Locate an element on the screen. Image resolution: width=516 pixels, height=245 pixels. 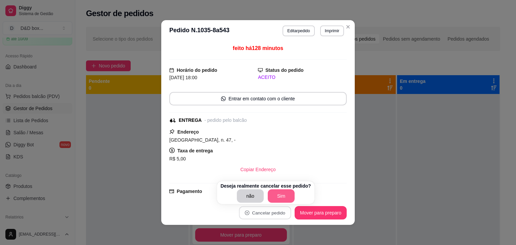
span: whats-app is located at coordinates (223, 99).